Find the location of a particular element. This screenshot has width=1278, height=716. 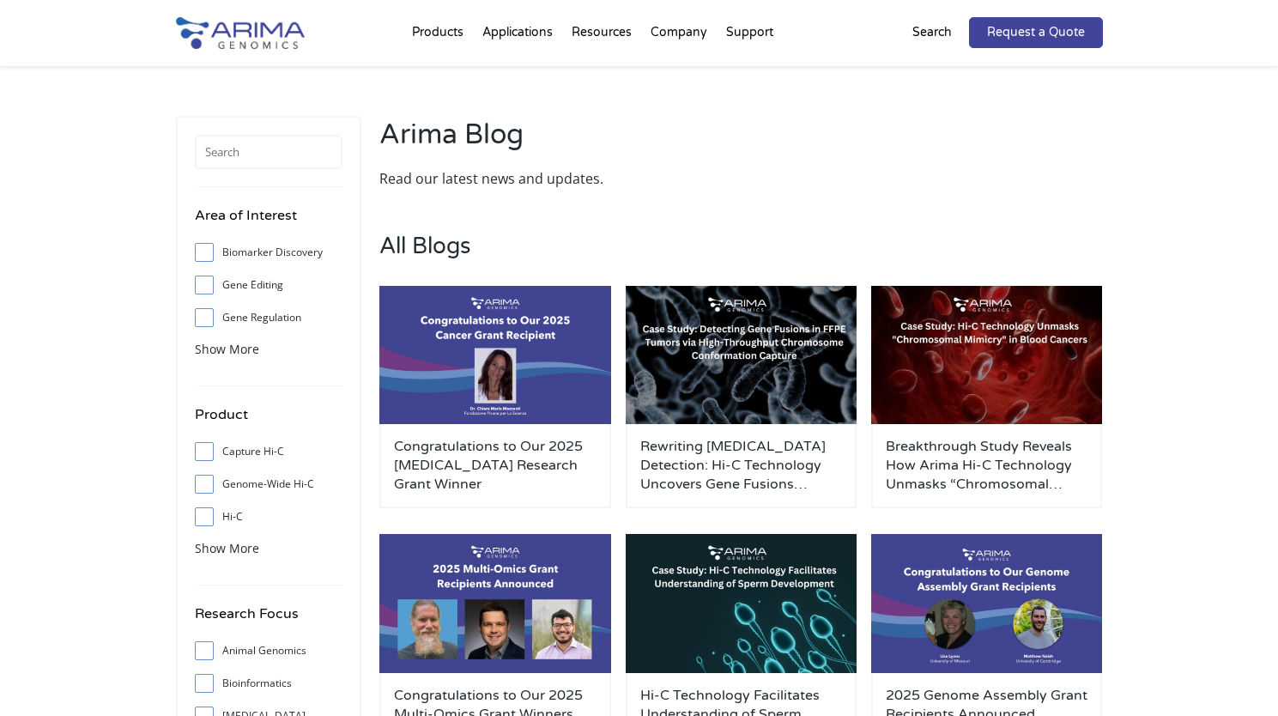

label: Animal Genomics is located at coordinates (269, 650).